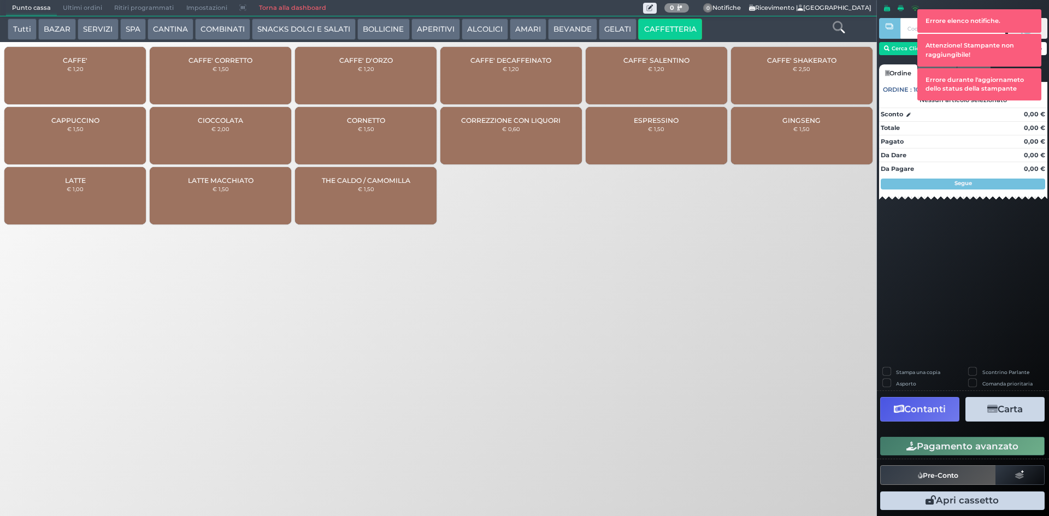 The width and height of the screenshot is (1049, 516). Describe the element at coordinates (979, 50) in the screenshot. I see `div: Attenzione! Stampante non raggiungibile!` at that location.